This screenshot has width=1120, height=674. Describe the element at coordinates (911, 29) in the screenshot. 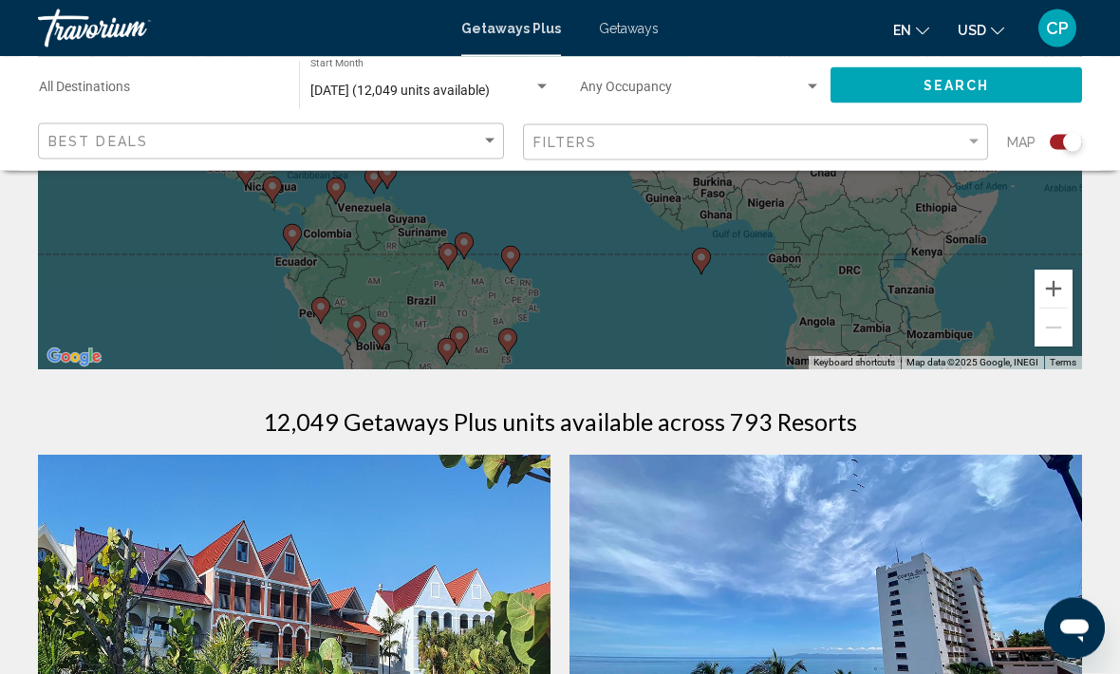

I see `button: Change language` at that location.